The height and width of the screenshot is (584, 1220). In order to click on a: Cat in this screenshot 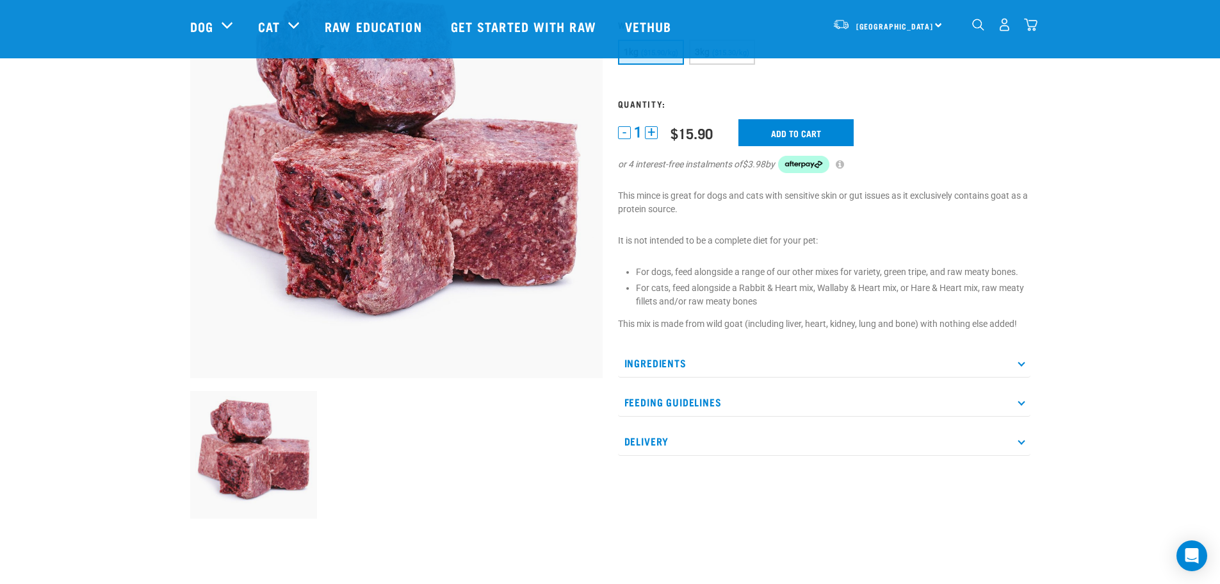, I will do `click(269, 26)`.